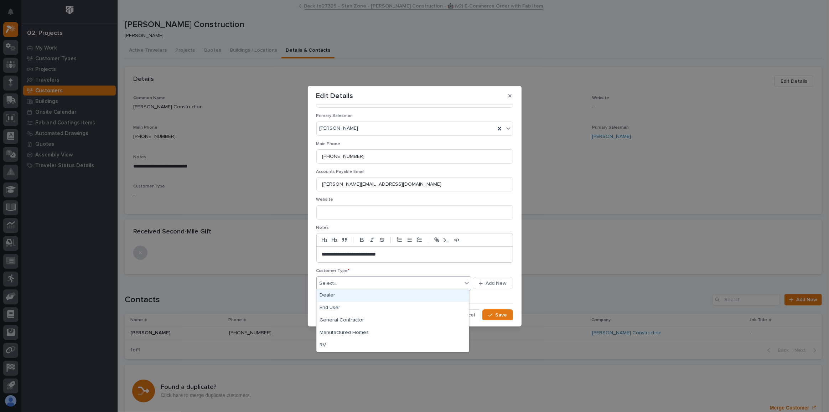  I want to click on div: RV, so click(393, 345).